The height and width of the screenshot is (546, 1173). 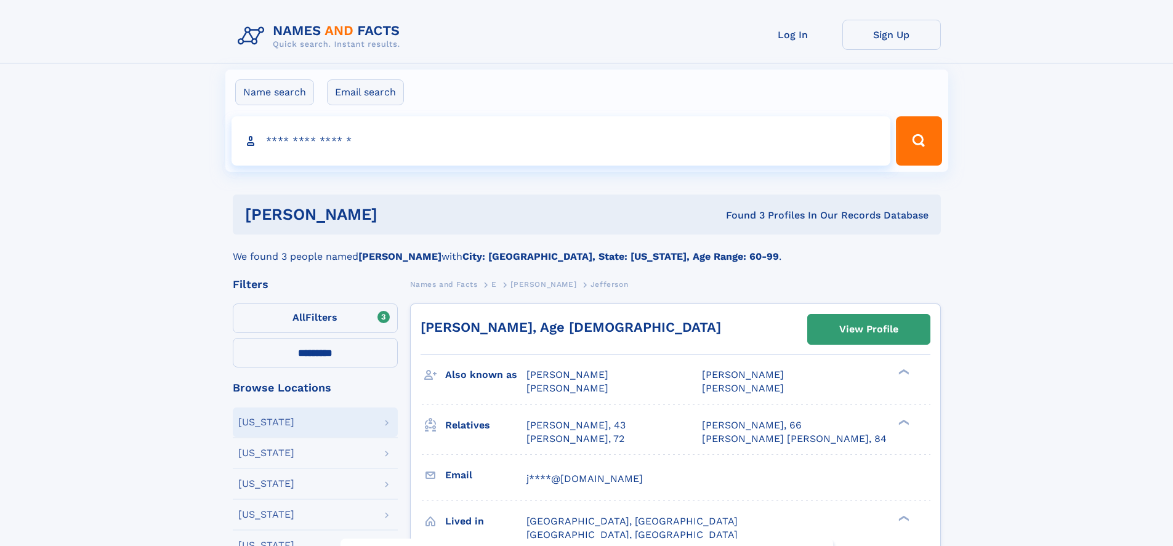 What do you see at coordinates (486, 375) in the screenshot?
I see `h3: Also known as` at bounding box center [486, 375].